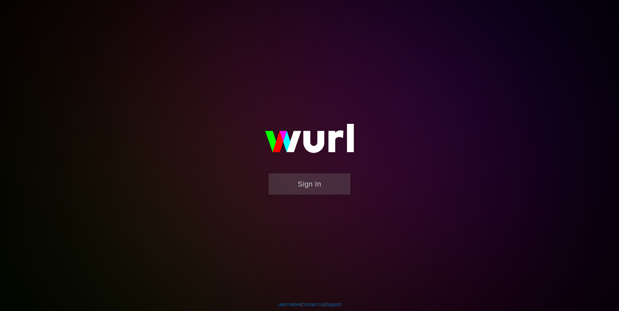 This screenshot has width=619, height=311. What do you see at coordinates (313, 304) in the screenshot?
I see `a: Contact Us` at bounding box center [313, 304].